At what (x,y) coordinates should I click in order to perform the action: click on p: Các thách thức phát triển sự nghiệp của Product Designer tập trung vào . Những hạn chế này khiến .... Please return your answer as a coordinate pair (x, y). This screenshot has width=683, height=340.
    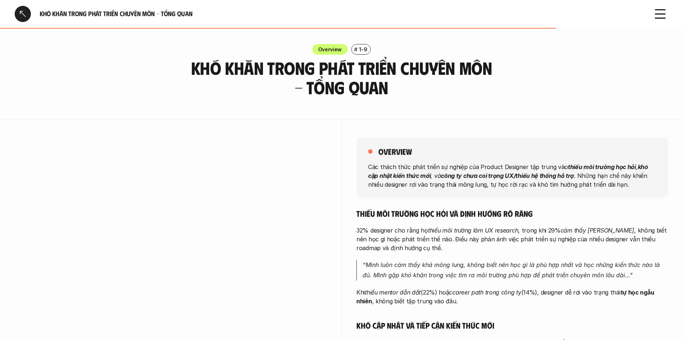
    Looking at the image, I should click on (512, 175).